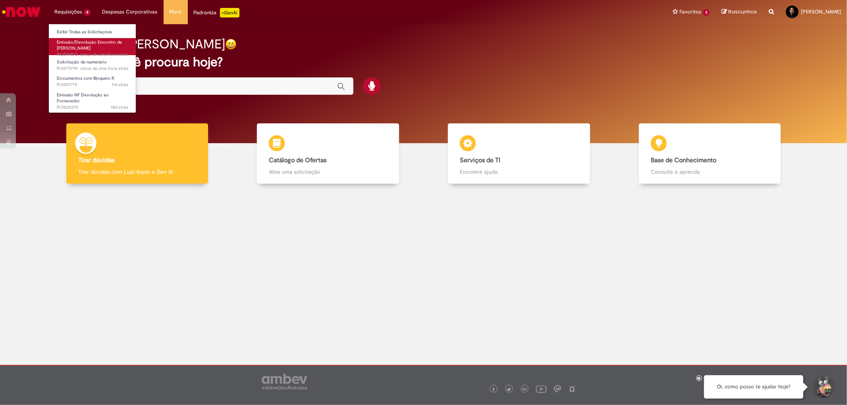 This screenshot has width=847, height=405. Describe the element at coordinates (83, 98) in the screenshot. I see `span: Emissão NF Devolução ao Fornecedor` at that location.